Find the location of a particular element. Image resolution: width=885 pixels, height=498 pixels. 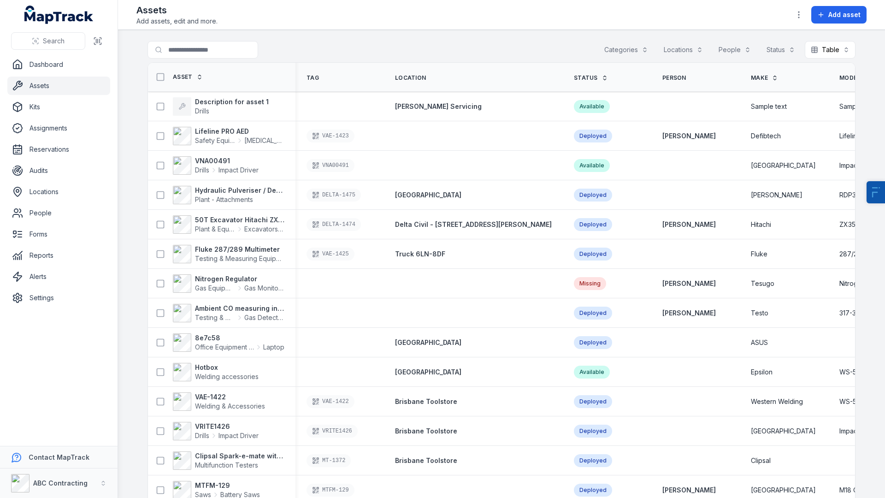

span: Welding accessories is located at coordinates (227, 376).